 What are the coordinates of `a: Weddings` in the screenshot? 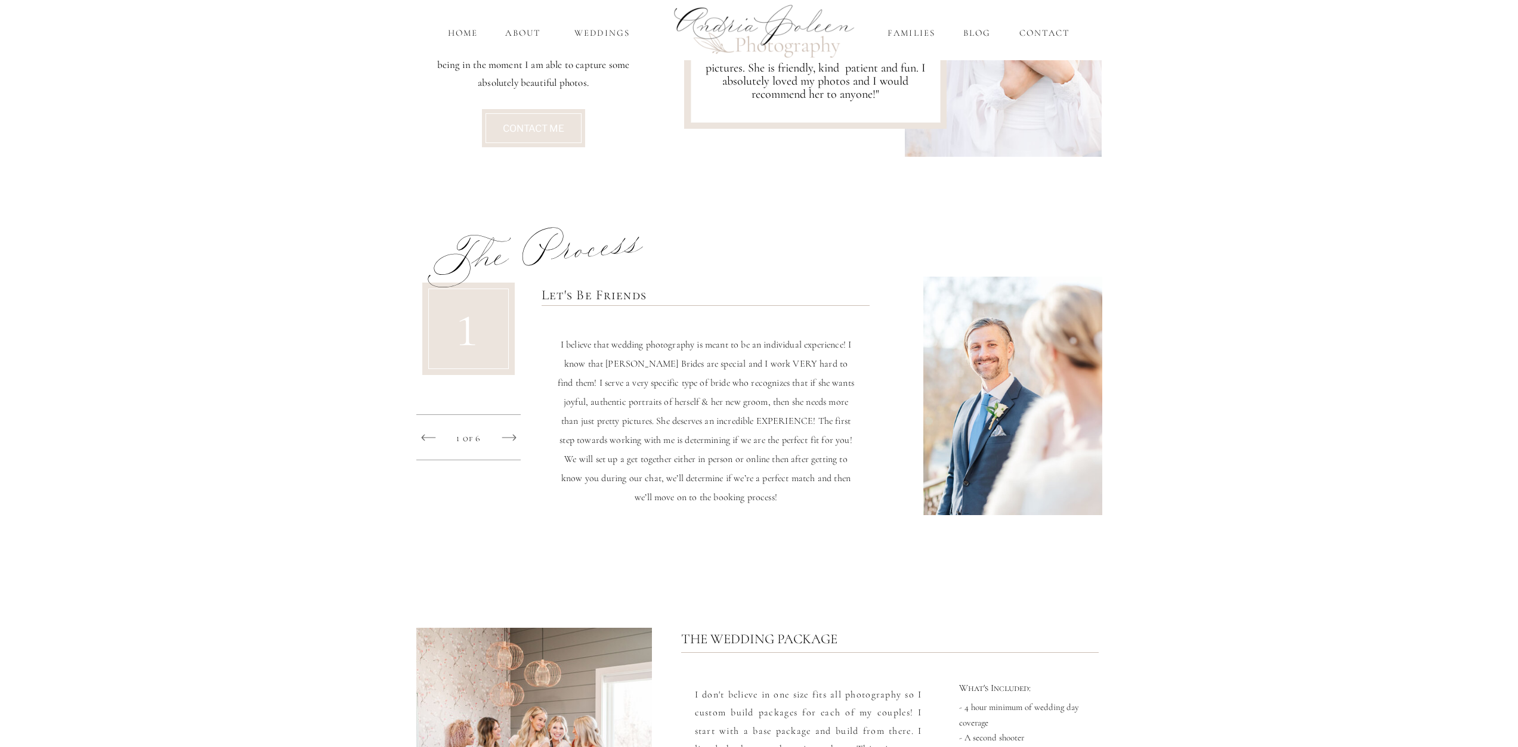 It's located at (602, 33).